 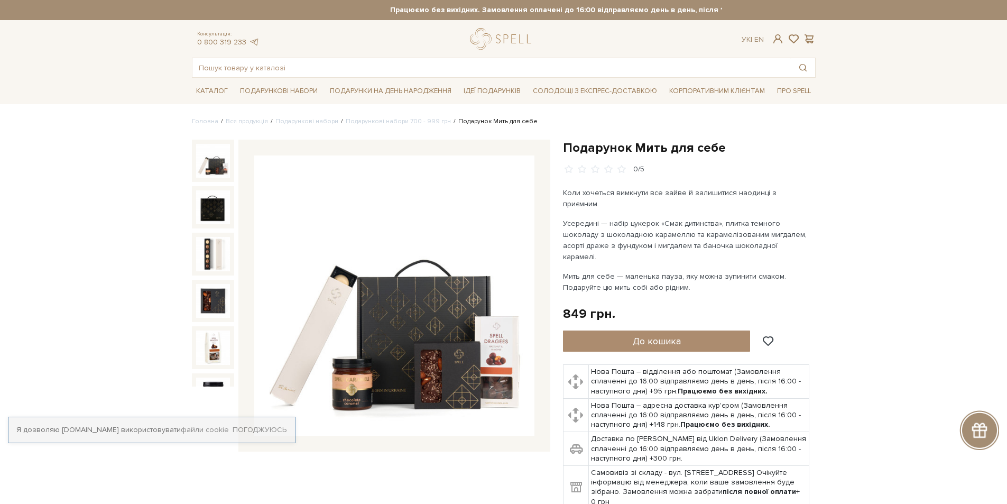 What do you see at coordinates (752, 40) in the screenshot?
I see `div: Ук` at bounding box center [752, 40].